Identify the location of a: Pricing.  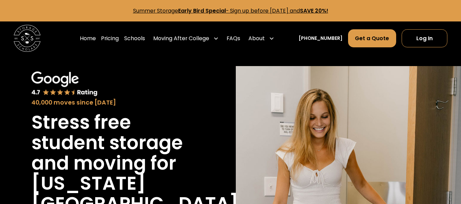
(110, 38).